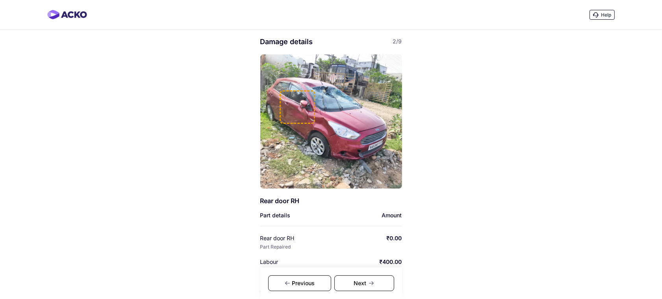 The width and height of the screenshot is (662, 299). I want to click on div: ₹400.00, so click(391, 262).